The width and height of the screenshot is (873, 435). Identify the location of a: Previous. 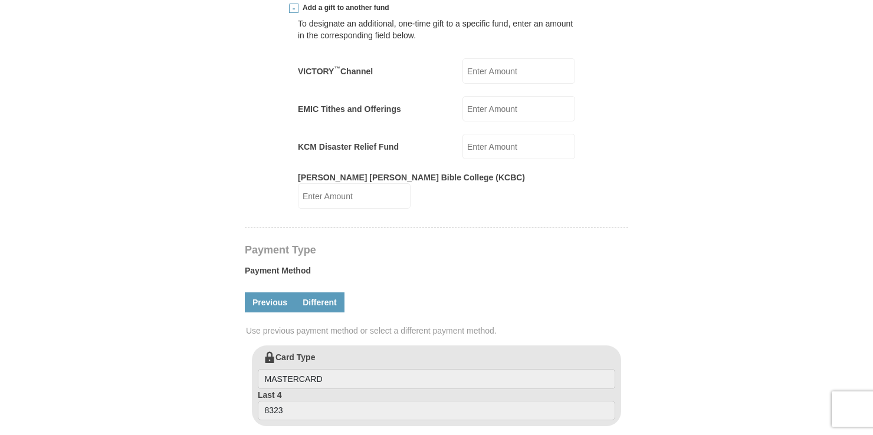
(270, 303).